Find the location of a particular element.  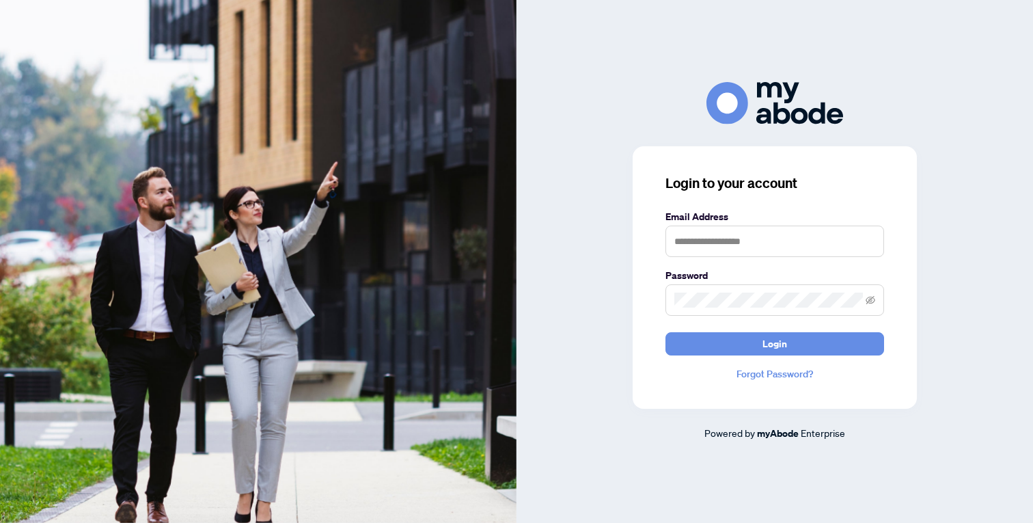

img: ma-logo is located at coordinates (775, 102).